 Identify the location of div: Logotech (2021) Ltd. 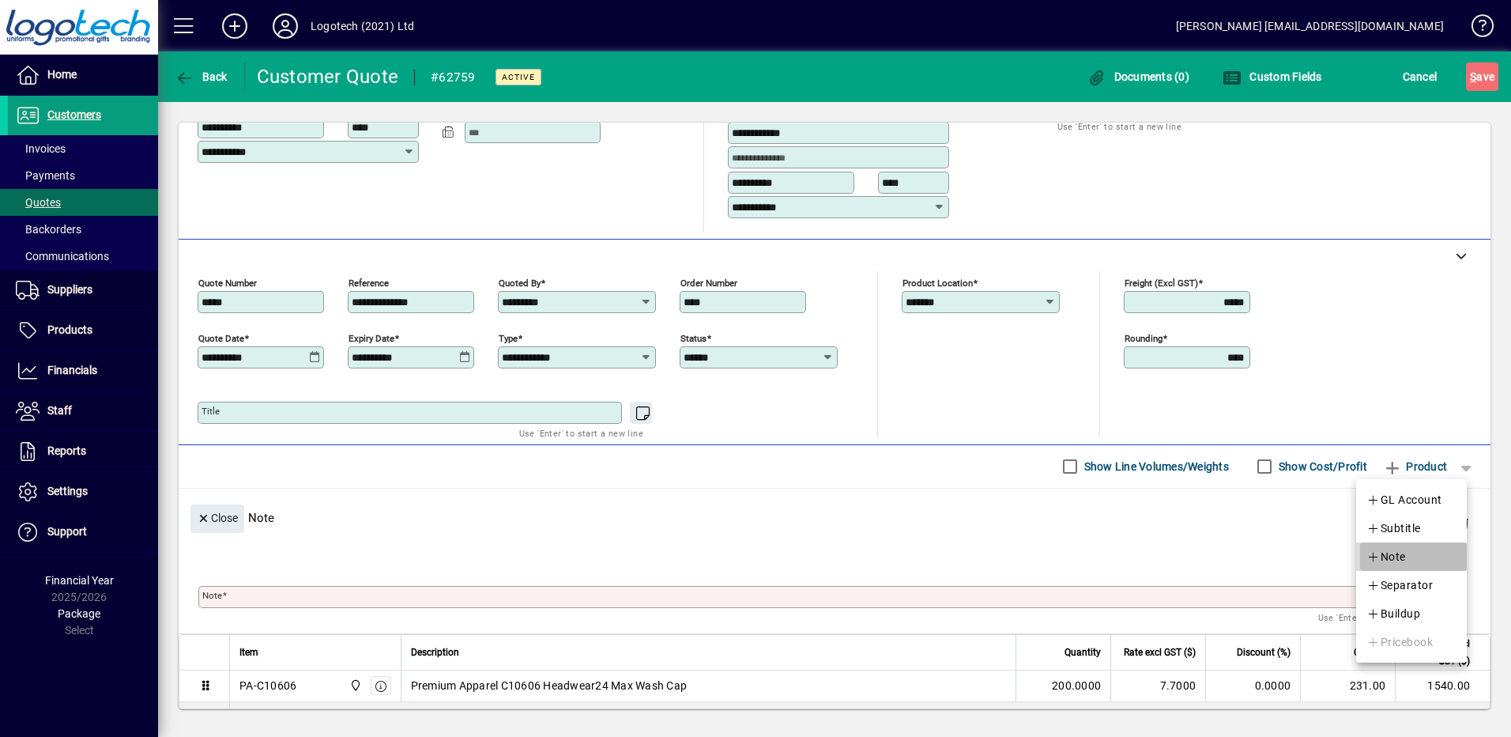
(362, 26).